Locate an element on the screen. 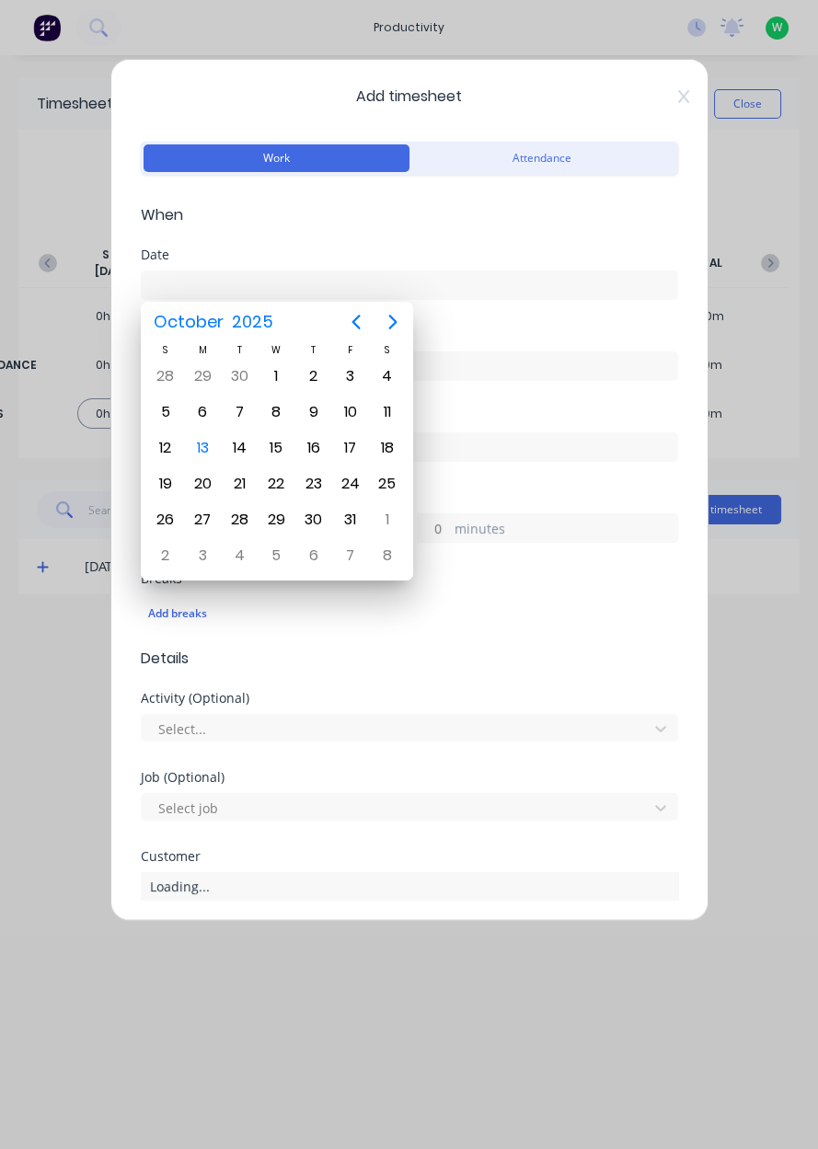 The height and width of the screenshot is (1149, 818). div: Monday, September 29, 2025 is located at coordinates (202, 376).